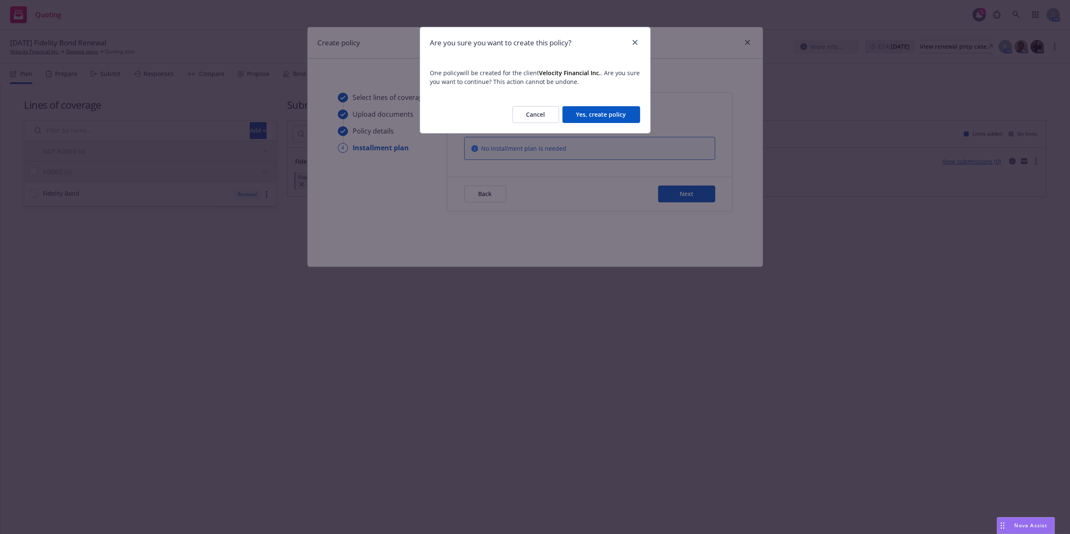  Describe the element at coordinates (535, 77) in the screenshot. I see `span: One policy will be created for the client . Are you sure you want to continue? This action cannot...` at that location.